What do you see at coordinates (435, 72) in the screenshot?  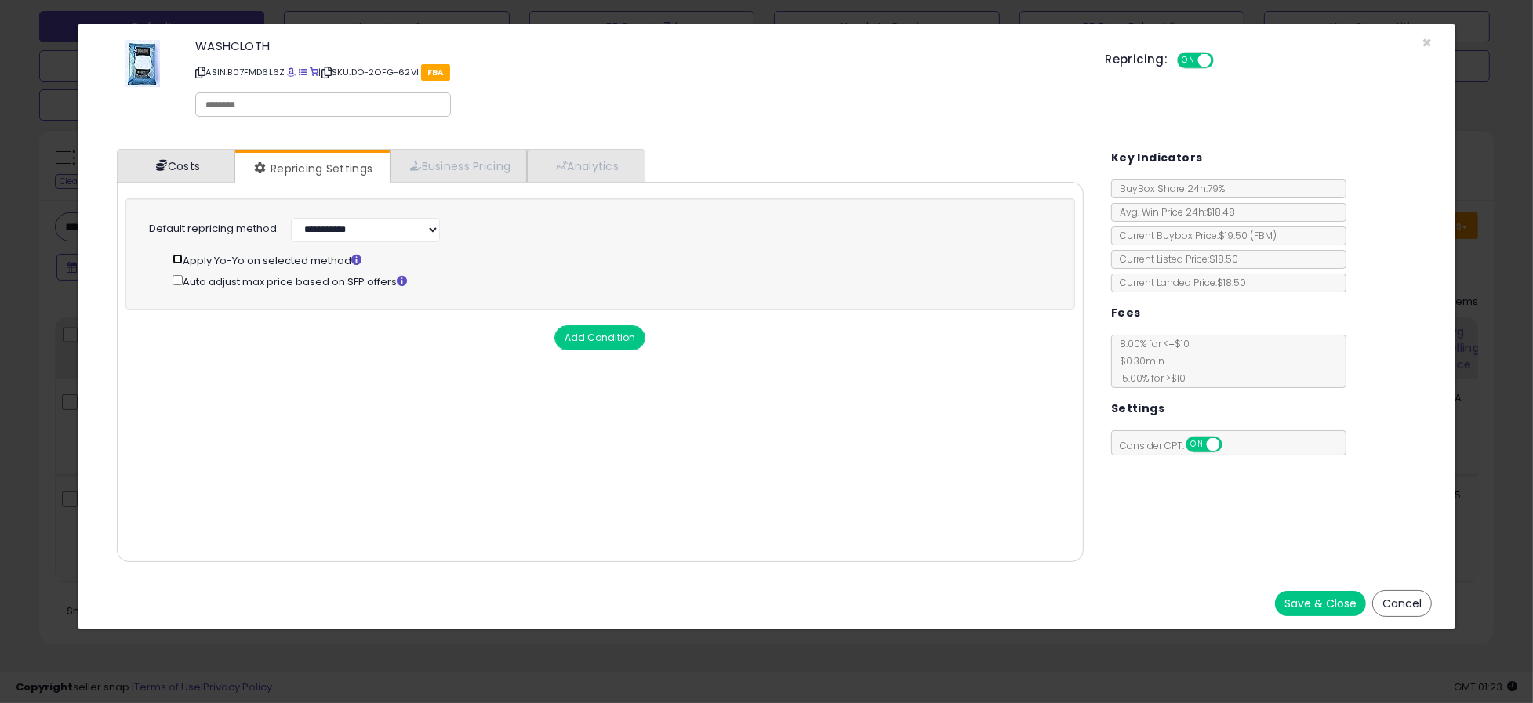 I see `span: FBA` at bounding box center [435, 72].